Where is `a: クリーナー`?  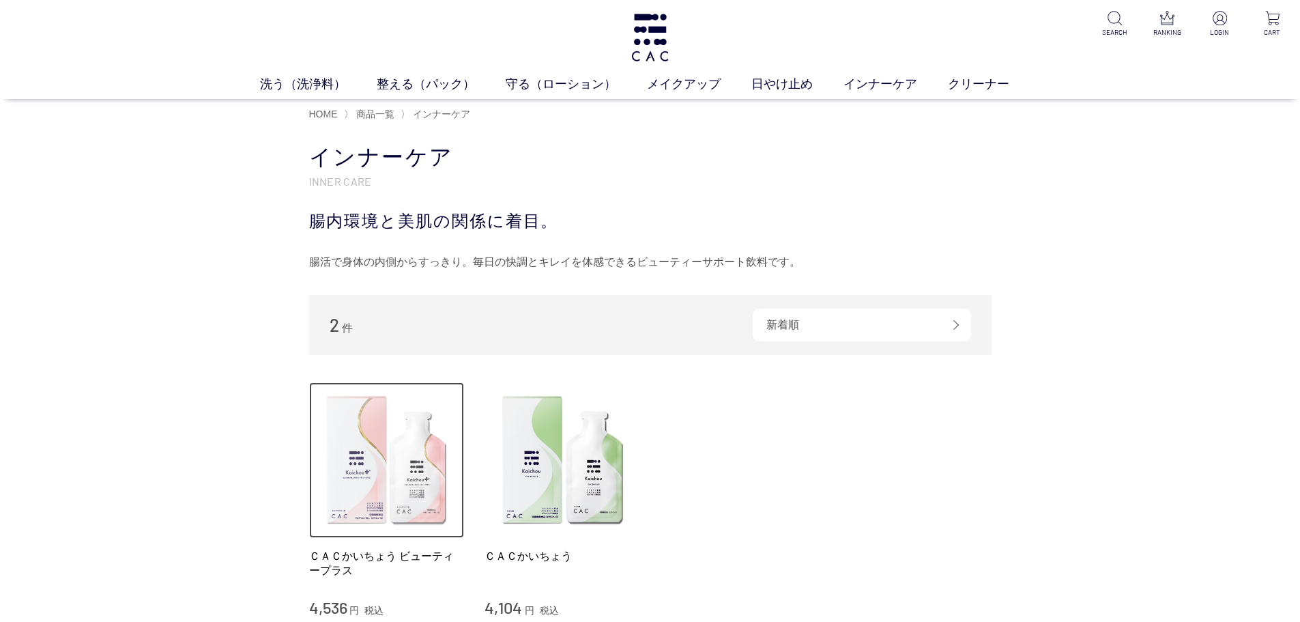 a: クリーナー is located at coordinates (994, 84).